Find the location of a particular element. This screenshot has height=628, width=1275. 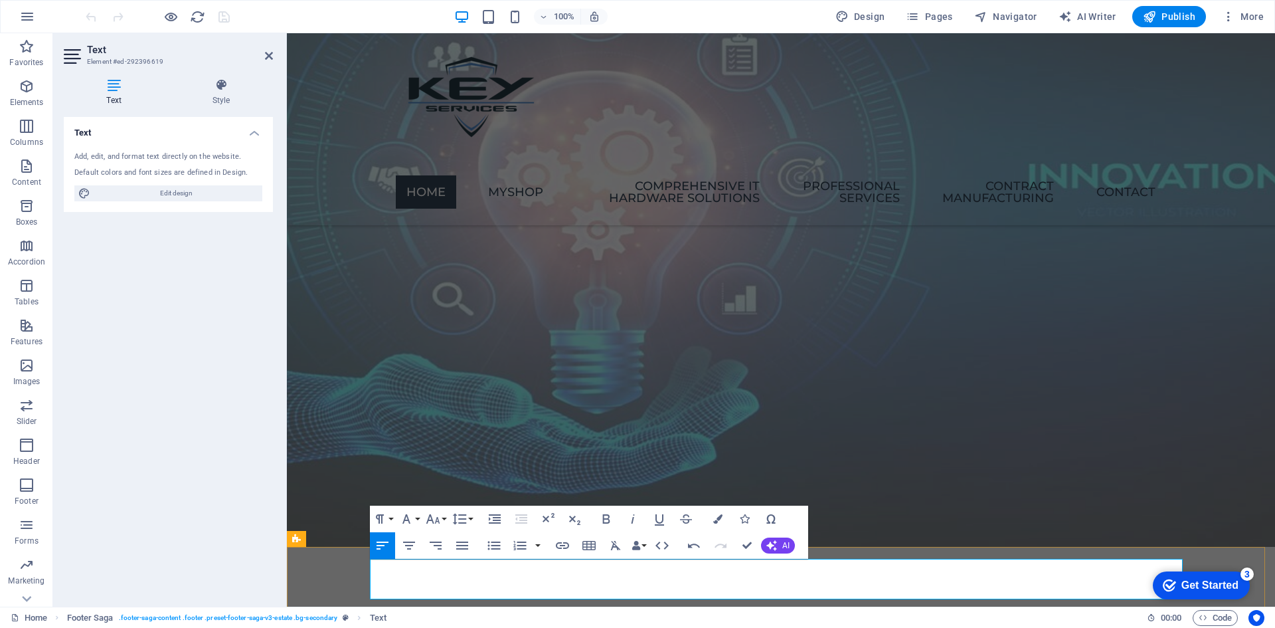

div: Design (Ctrl+Alt+Y) is located at coordinates (860, 17).